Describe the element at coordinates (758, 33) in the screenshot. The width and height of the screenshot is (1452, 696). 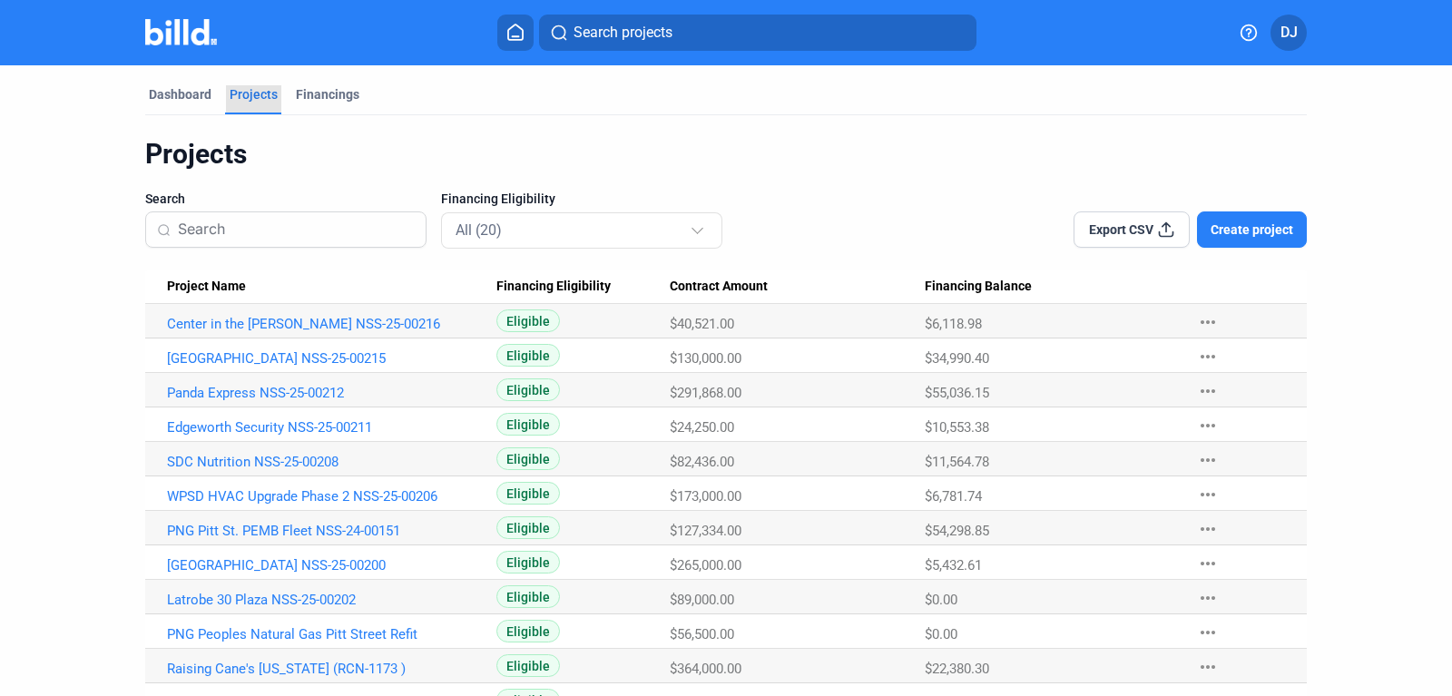
I see `button: Search projects` at that location.